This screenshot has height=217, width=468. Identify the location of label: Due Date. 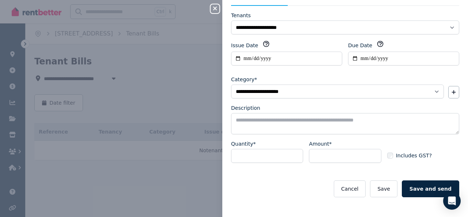
(360, 45).